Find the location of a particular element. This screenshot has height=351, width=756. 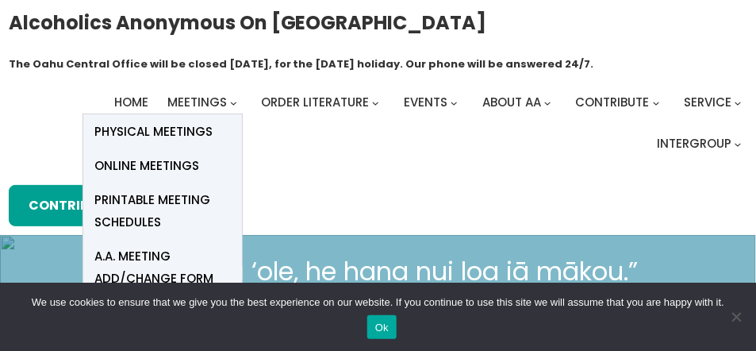

button: Ok is located at coordinates (382, 327).